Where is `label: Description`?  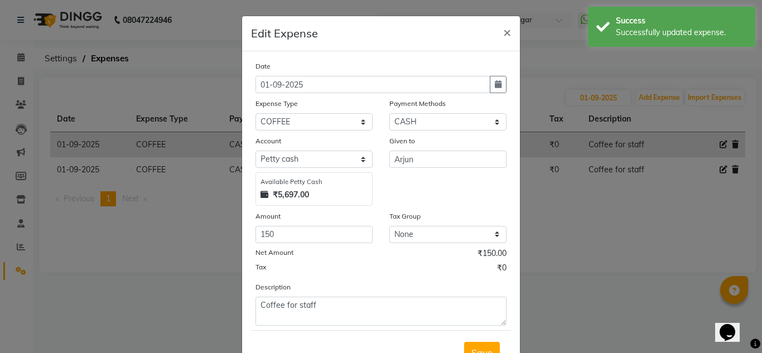 label: Description is located at coordinates (273, 287).